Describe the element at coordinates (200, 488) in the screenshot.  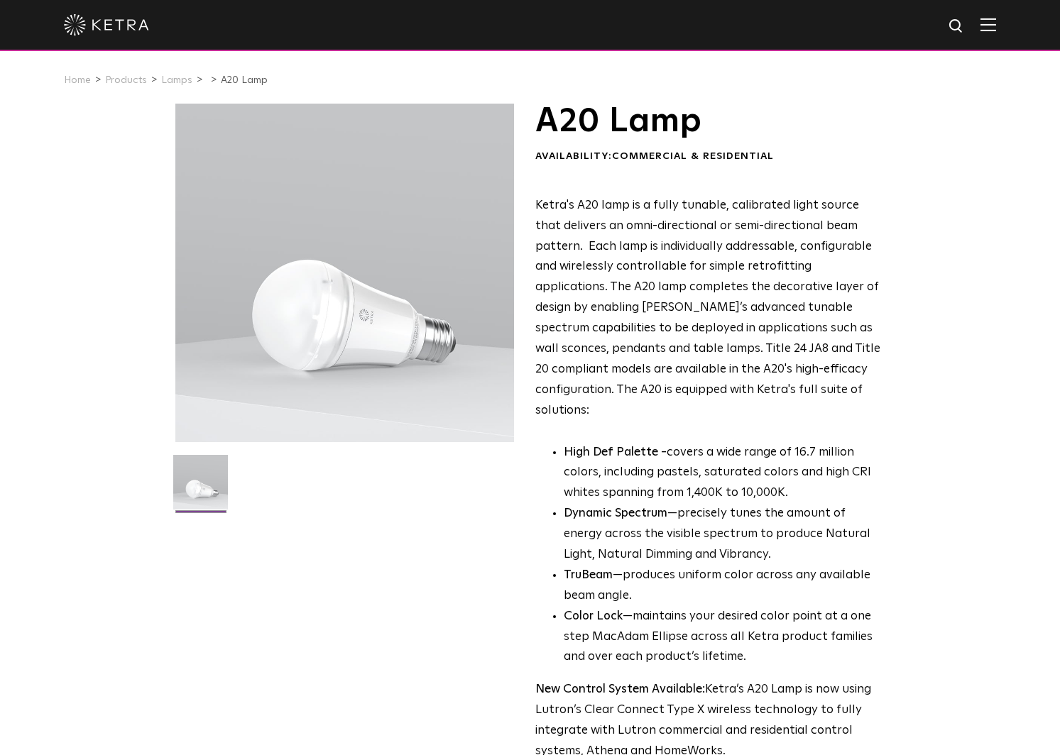
I see `img: A20-Lamp-2021-Web-Square` at that location.